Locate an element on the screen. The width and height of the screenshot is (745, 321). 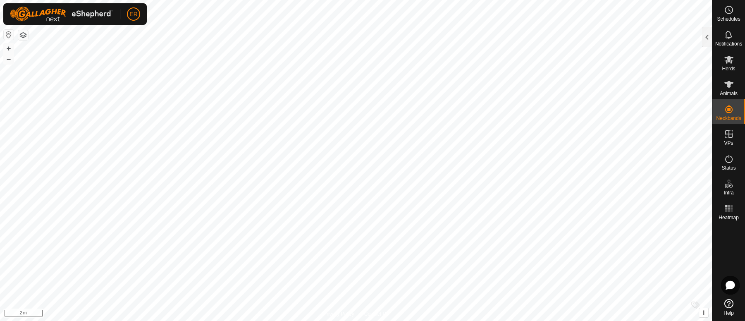
span: Neckbands is located at coordinates (728, 118).